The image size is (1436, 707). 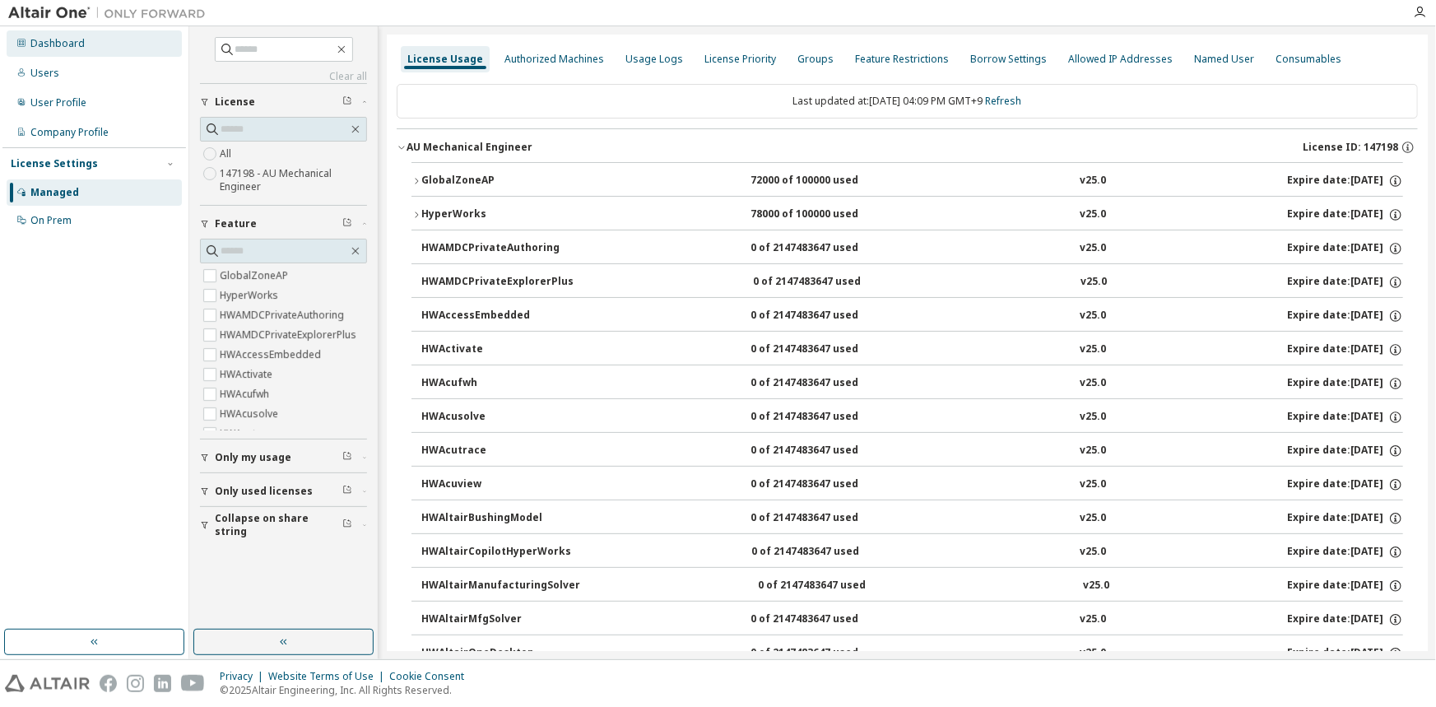 What do you see at coordinates (111, 13) in the screenshot?
I see `img: Altair One` at bounding box center [111, 13].